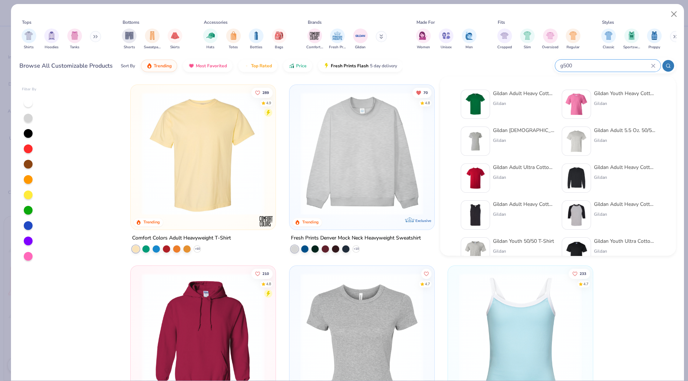 This screenshot has height=381, width=688. Describe the element at coordinates (573, 35) in the screenshot. I see `img: Regular Image` at that location.